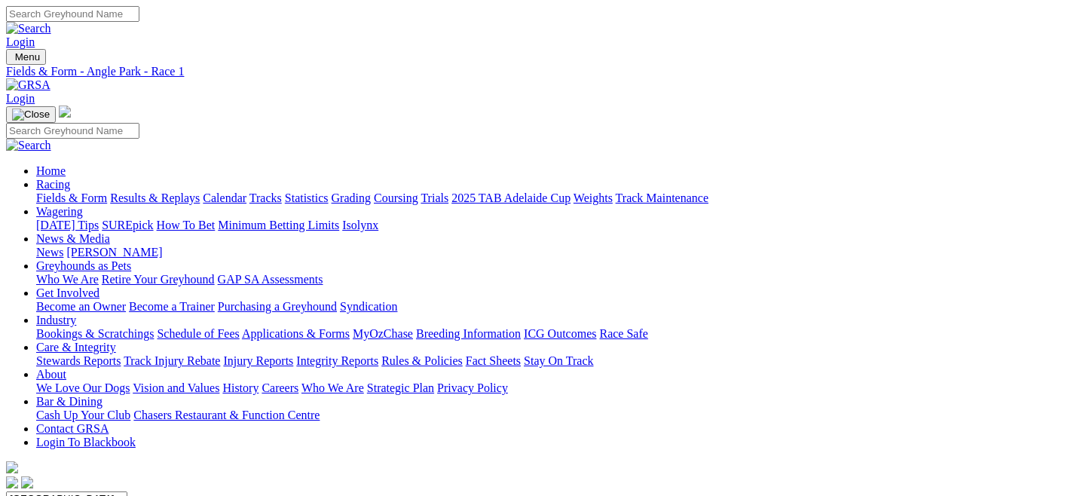 The width and height of the screenshot is (1086, 496). I want to click on a: Purchasing a Greyhound, so click(277, 306).